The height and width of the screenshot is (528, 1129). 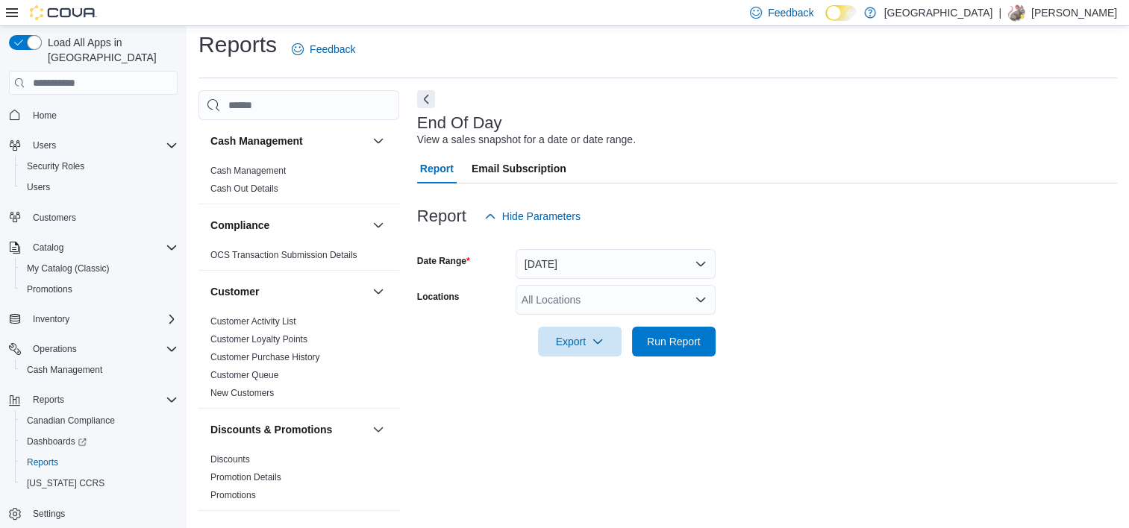 I want to click on span: Discounts, so click(x=230, y=460).